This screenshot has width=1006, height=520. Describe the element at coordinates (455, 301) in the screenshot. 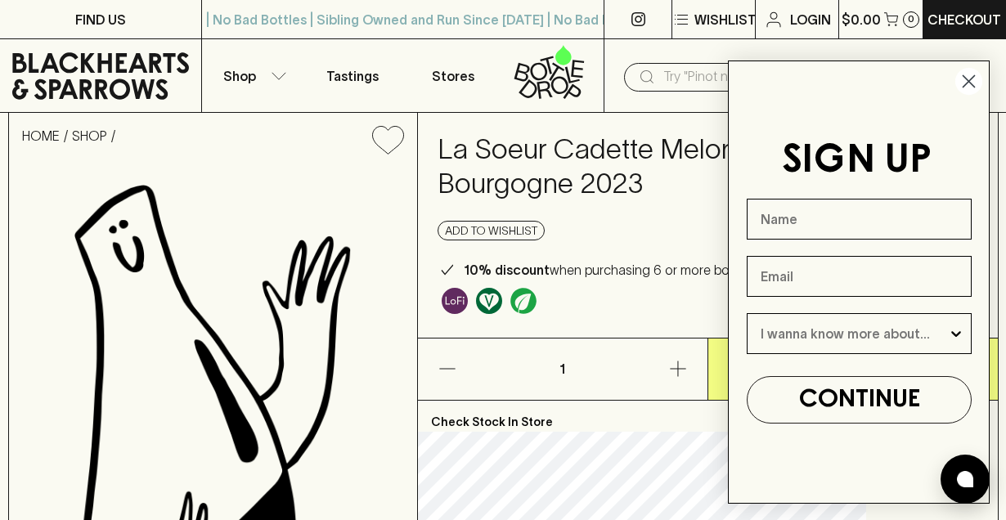

I see `img: Lo-Fi` at that location.